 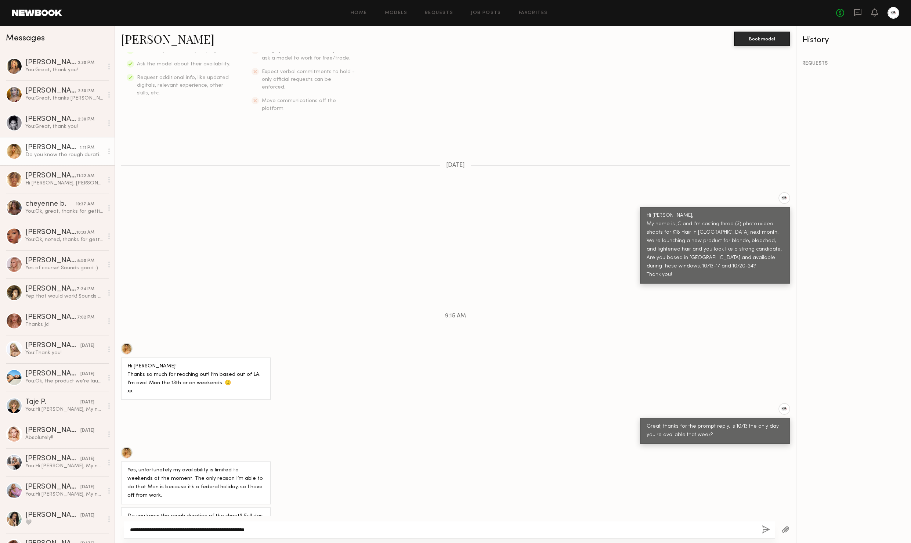 I want to click on div: Thanks Jc!, so click(x=64, y=324).